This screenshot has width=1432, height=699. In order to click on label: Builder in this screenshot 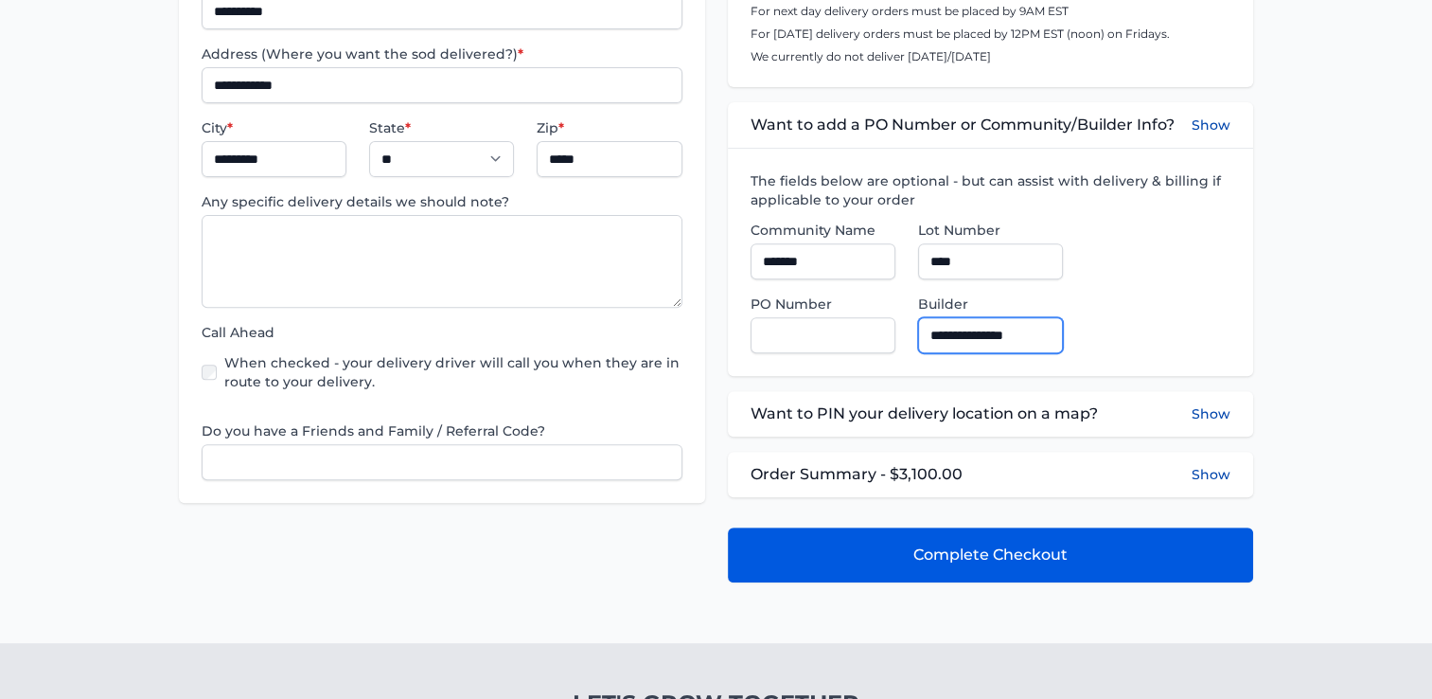, I will do `click(990, 304)`.